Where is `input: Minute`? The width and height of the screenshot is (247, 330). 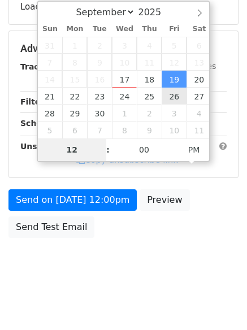
input: Minute is located at coordinates (144, 150).